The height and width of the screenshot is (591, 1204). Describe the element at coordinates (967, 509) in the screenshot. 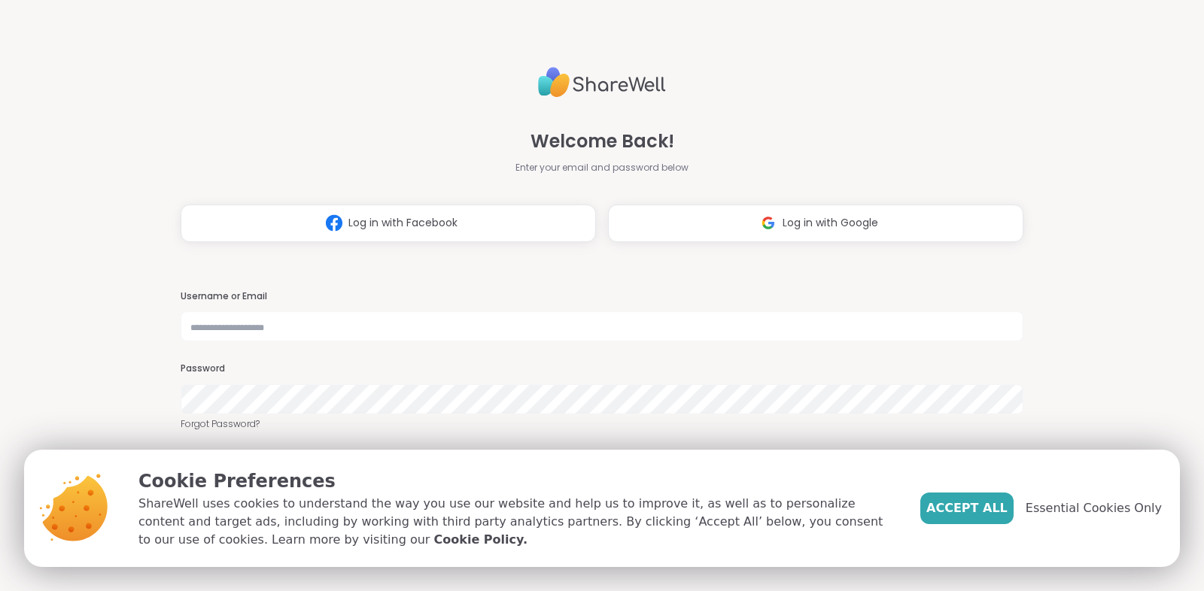

I see `span: Accept All` at that location.